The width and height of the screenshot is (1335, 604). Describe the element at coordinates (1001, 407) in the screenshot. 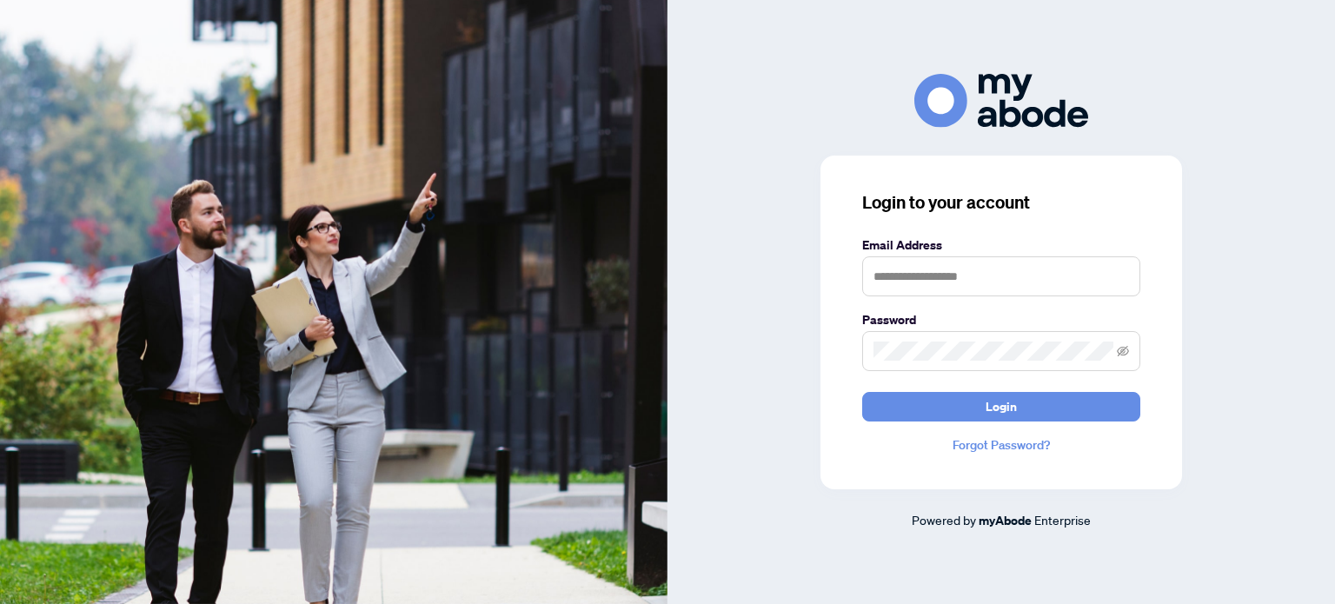

I see `button: Login` at that location.